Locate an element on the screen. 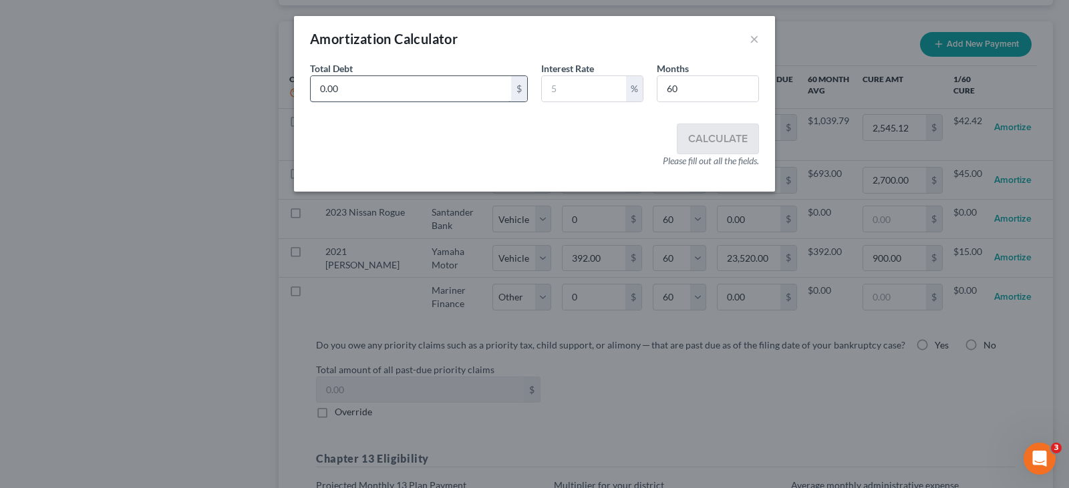 Image resolution: width=1069 pixels, height=488 pixels. input: 10,000.00 is located at coordinates (411, 89).